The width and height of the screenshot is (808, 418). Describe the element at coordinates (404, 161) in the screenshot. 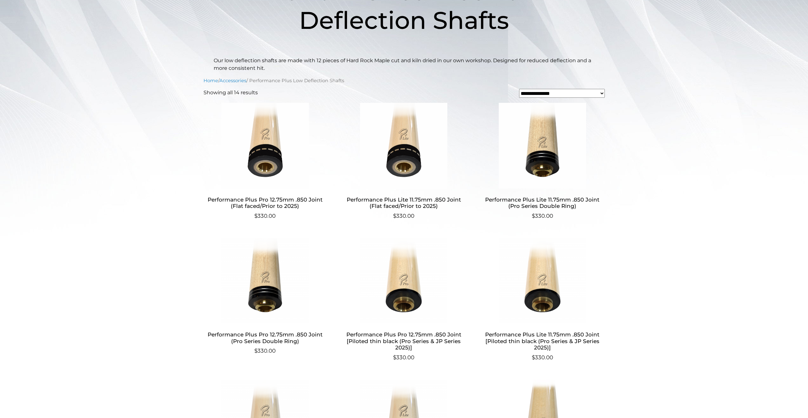

I see `a: Performance Plus Lite 11.75mm .850 Joint (Flat faced/Prior to 2025) $330.00` at that location.